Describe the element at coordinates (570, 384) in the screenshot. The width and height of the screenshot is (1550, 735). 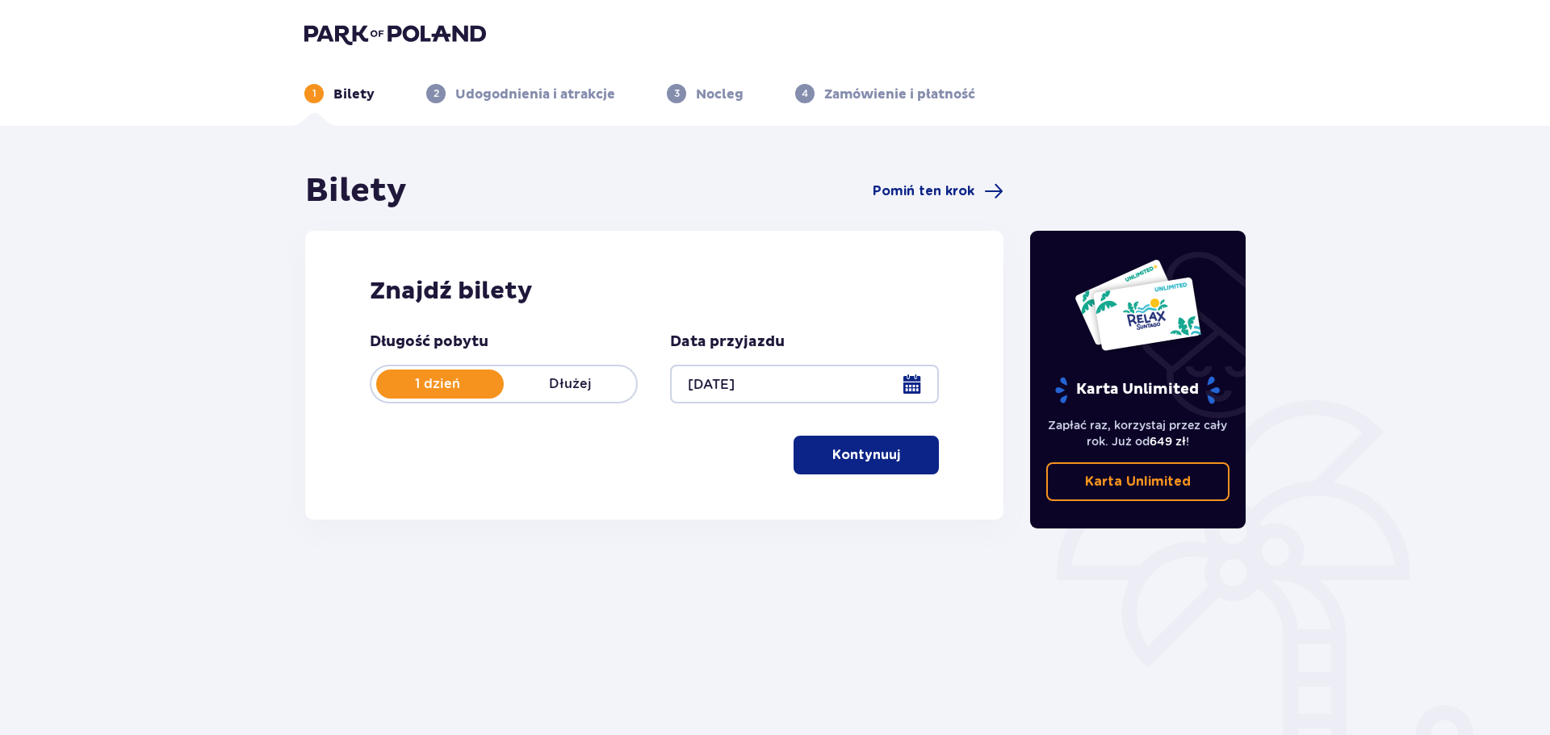
I see `p: Dłużej` at that location.